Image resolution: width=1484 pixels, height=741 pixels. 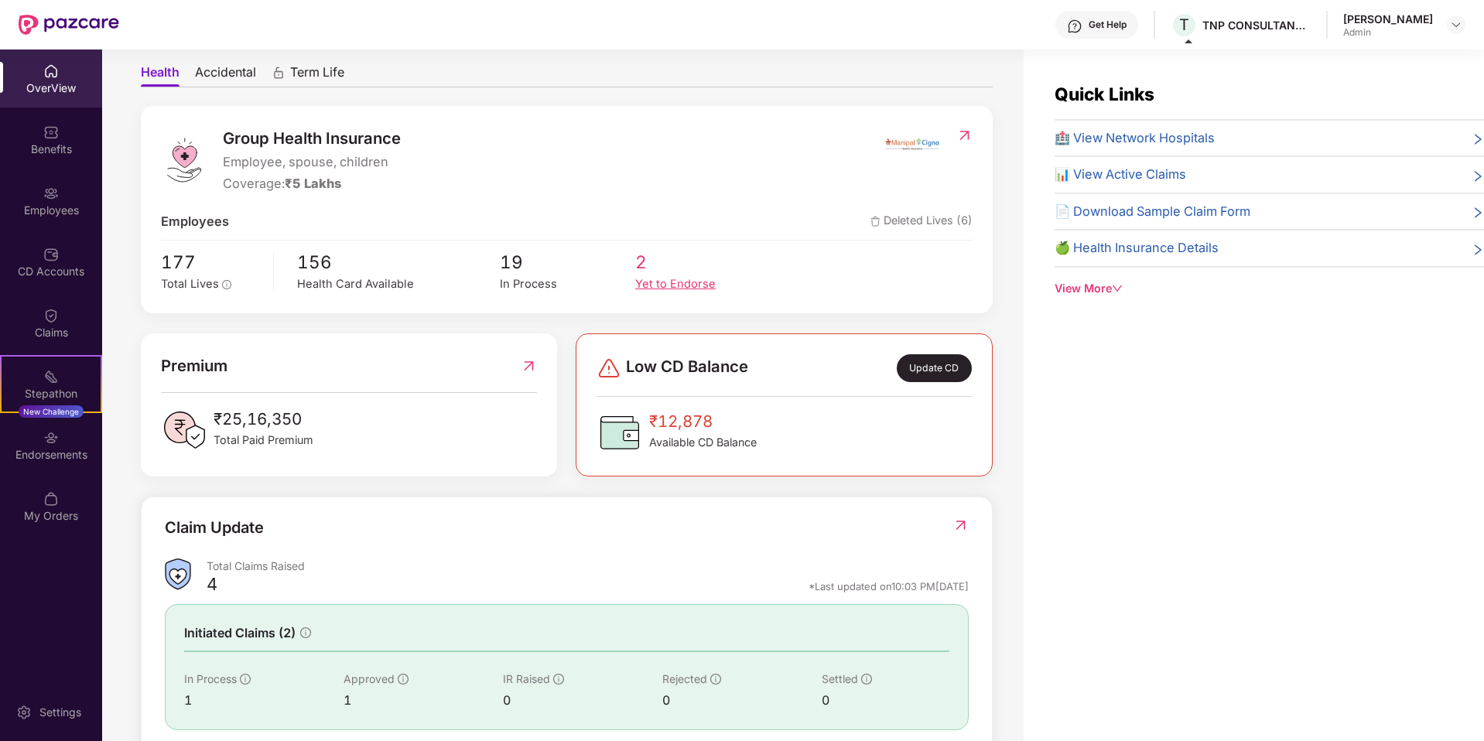 I want to click on div: 4, so click(x=212, y=586).